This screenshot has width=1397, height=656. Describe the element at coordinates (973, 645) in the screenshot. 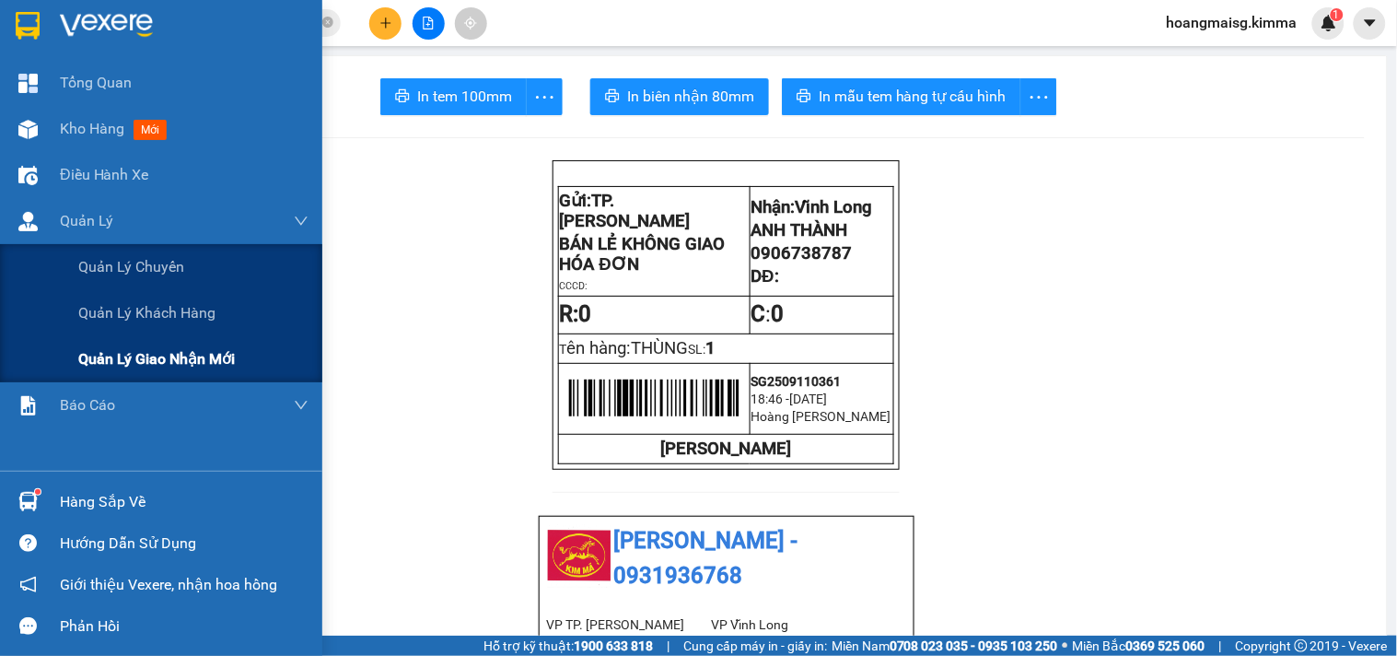

I see `strong: 0708 023 035 - 0935 103 250` at that location.